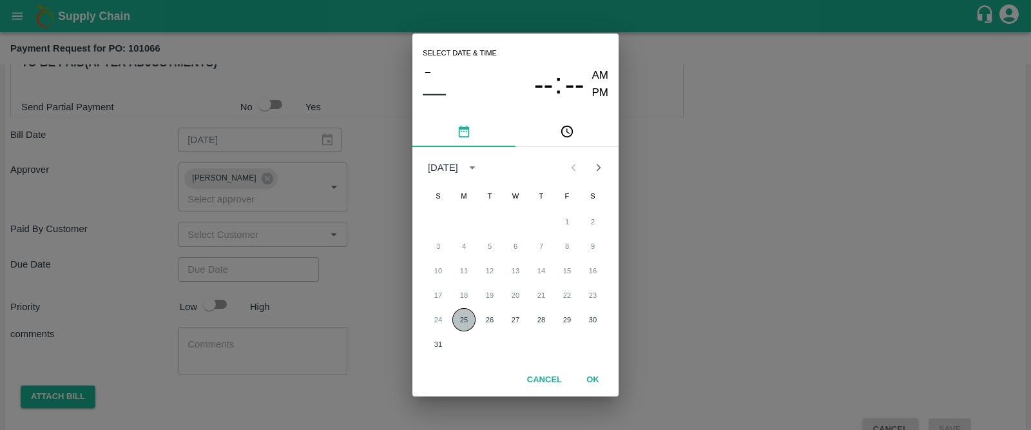 Image resolution: width=1031 pixels, height=430 pixels. Describe the element at coordinates (601, 93) in the screenshot. I see `span: PM` at that location.